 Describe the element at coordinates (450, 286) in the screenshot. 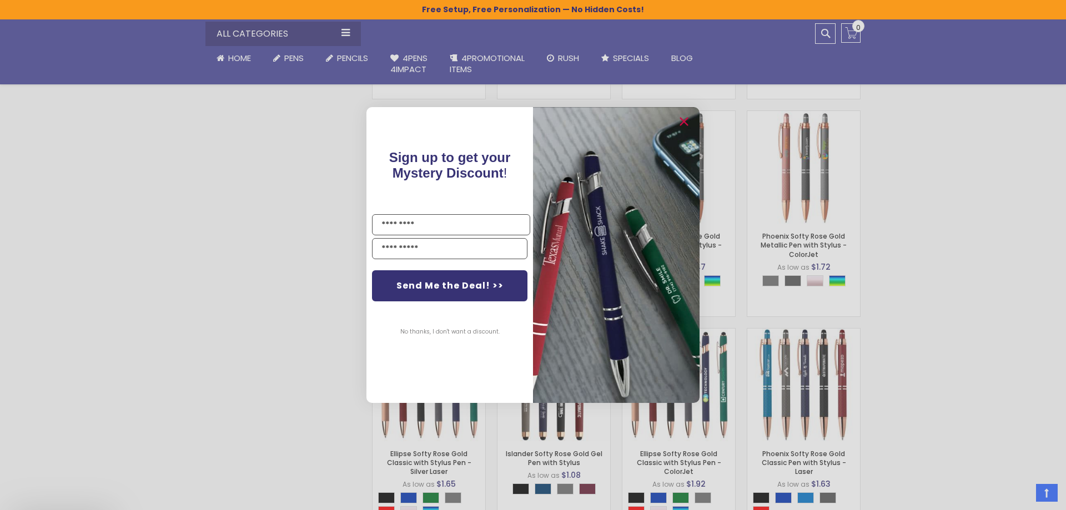

I see `button: Send Me the Deal! >>` at that location.